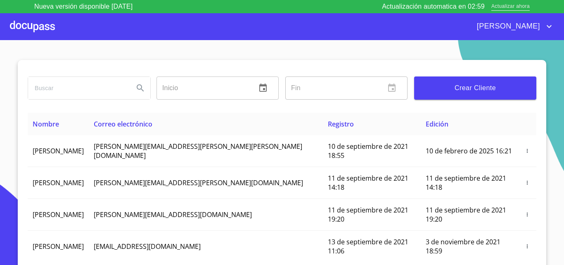 This screenshot has width=564, height=265. Describe the element at coordinates (341, 124) in the screenshot. I see `span: Registro` at that location.